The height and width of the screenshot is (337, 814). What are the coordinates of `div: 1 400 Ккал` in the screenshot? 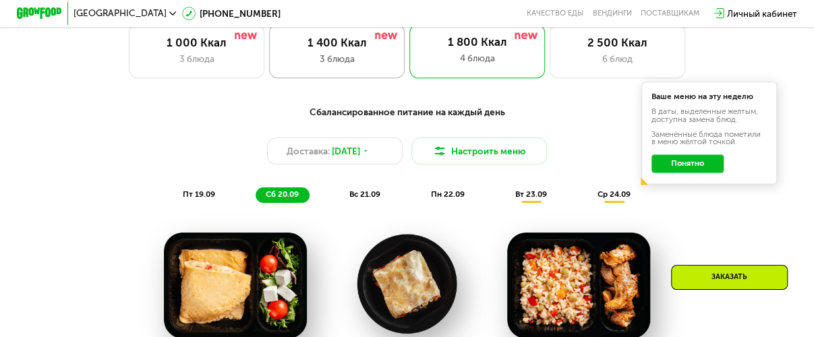 It's located at (337, 42).